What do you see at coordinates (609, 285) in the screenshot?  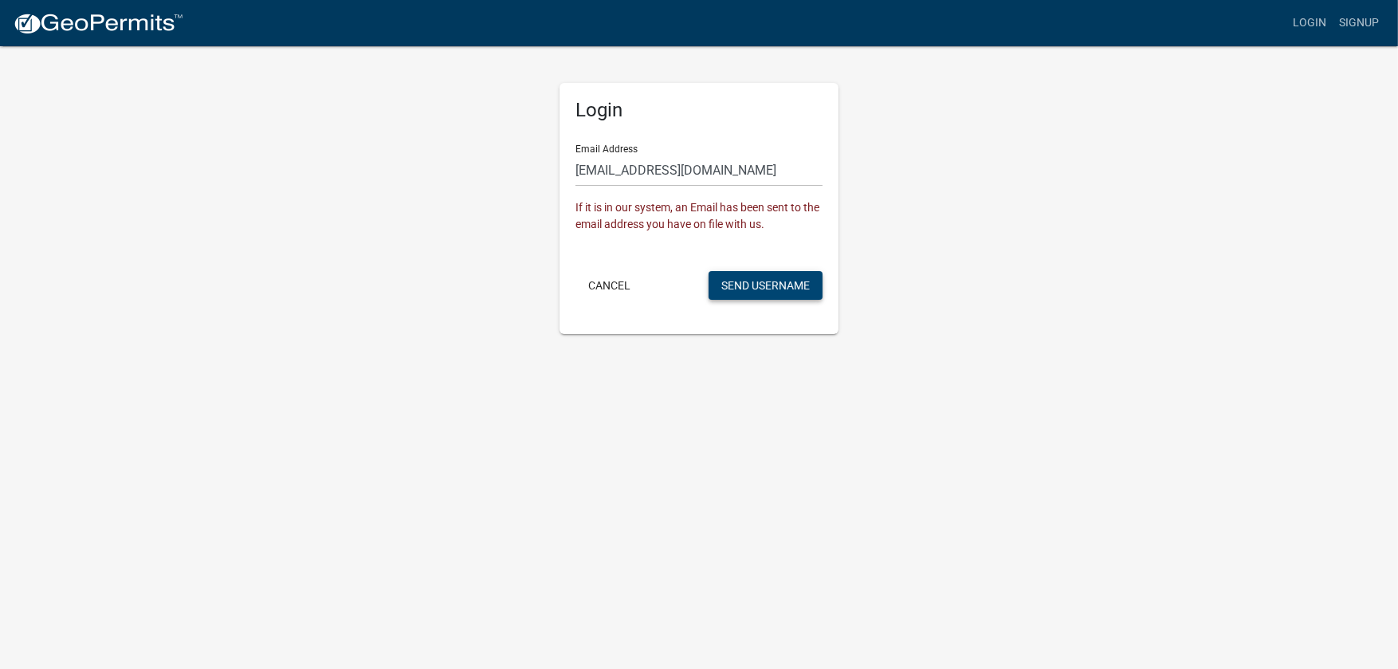 I see `button: Cancel` at bounding box center [609, 285].